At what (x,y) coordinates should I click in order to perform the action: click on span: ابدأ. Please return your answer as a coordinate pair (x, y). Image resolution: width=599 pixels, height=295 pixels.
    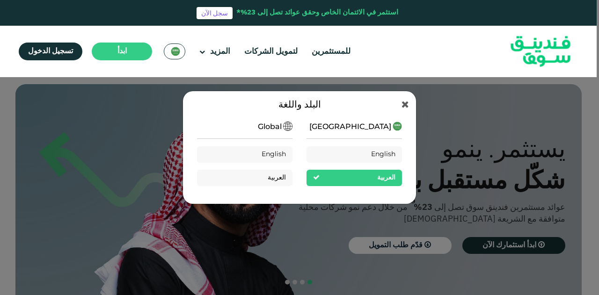
    Looking at the image, I should click on (122, 51).